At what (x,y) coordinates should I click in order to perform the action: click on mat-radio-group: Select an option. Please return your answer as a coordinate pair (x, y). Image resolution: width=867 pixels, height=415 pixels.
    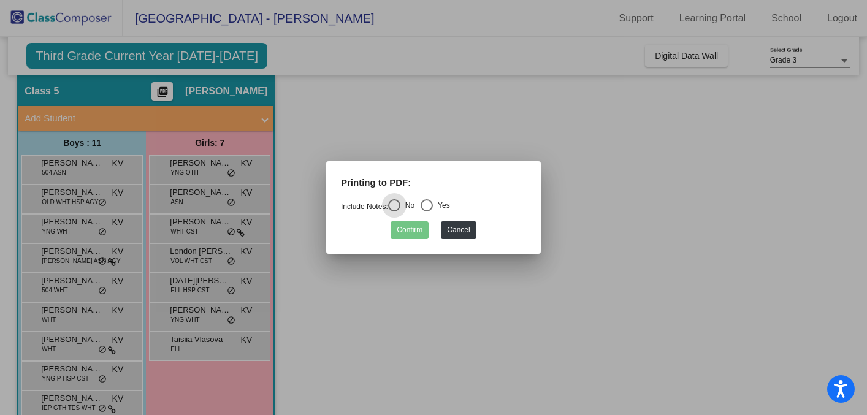
    Looking at the image, I should click on (396, 207).